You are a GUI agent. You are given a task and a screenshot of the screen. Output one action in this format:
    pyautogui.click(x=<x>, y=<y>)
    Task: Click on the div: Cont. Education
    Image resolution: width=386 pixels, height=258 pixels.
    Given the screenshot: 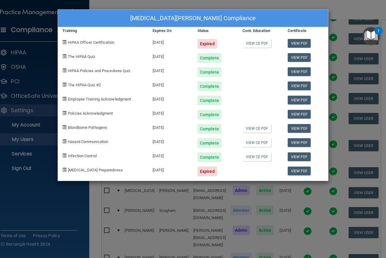 What is the action you would take?
    pyautogui.click(x=260, y=31)
    